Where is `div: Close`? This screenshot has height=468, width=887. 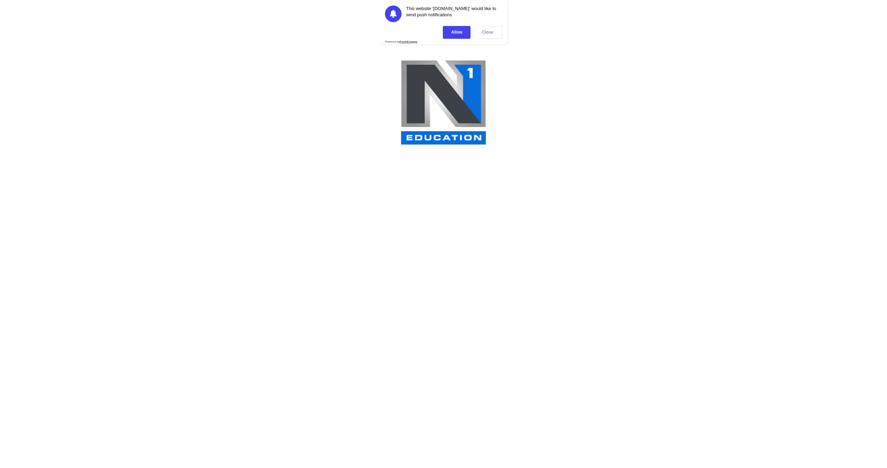
div: Close is located at coordinates (488, 32).